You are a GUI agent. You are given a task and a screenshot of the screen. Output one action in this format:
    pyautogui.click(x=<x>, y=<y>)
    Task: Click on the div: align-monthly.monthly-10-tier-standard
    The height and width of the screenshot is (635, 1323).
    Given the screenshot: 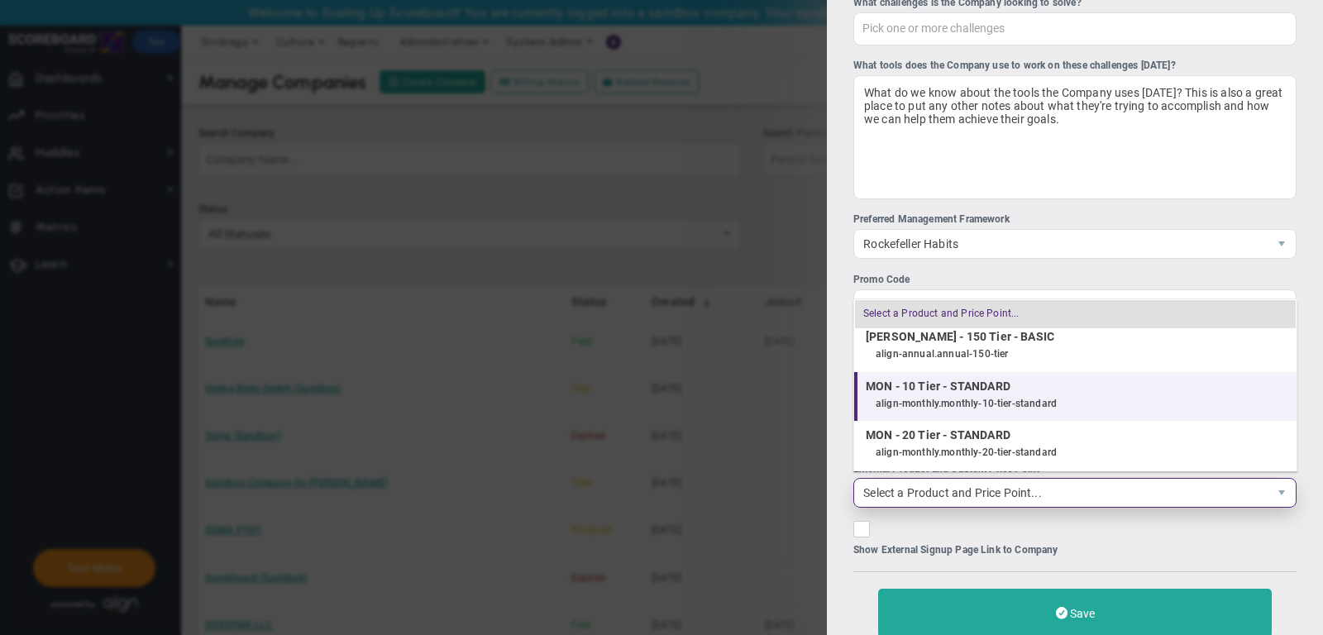 What is the action you would take?
    pyautogui.click(x=1082, y=404)
    